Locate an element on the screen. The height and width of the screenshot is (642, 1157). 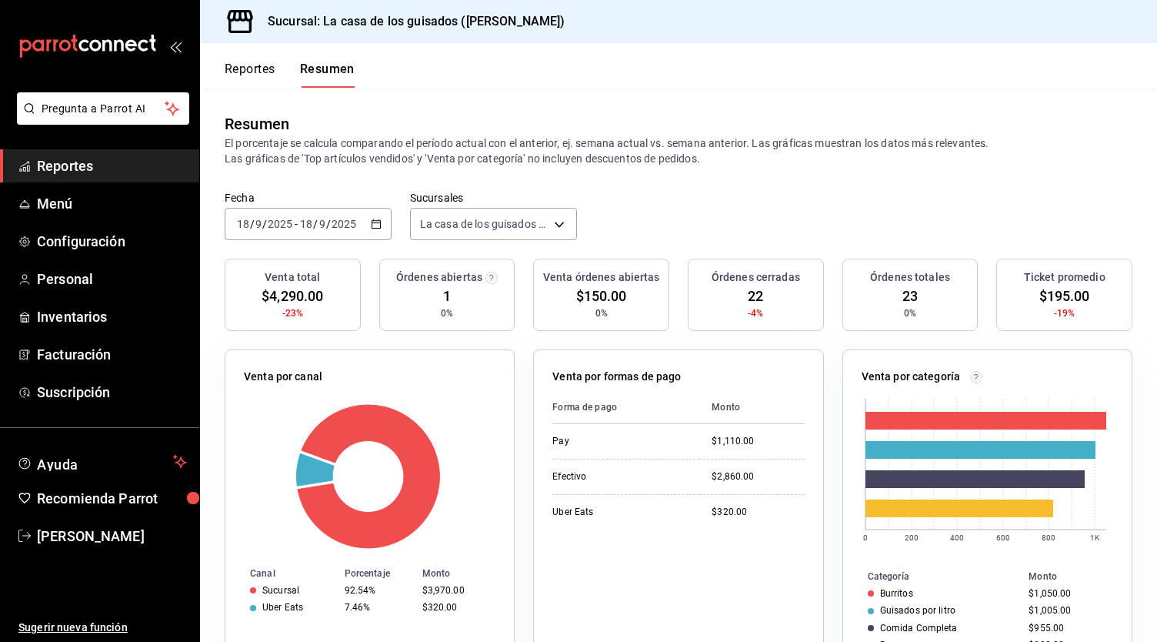
th: Canal is located at coordinates (282, 573).